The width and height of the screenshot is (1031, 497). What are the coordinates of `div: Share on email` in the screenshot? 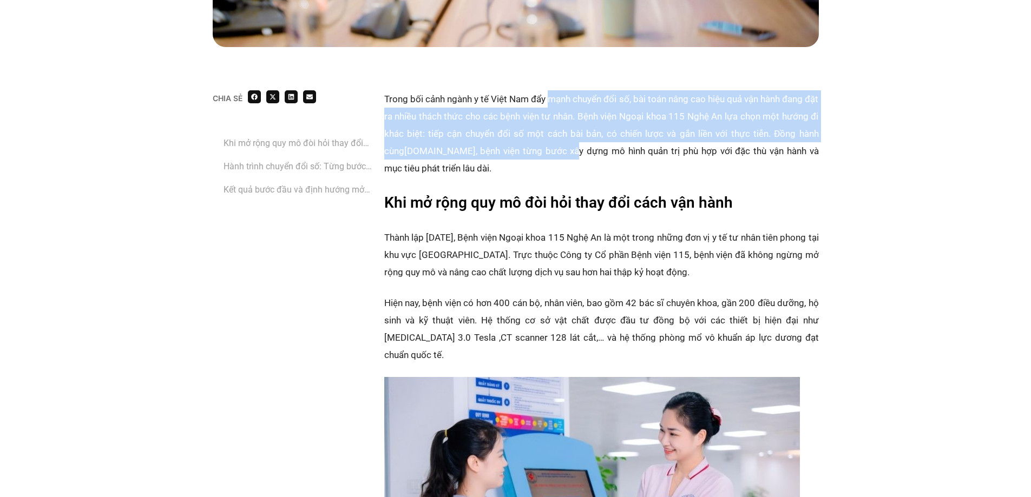 It's located at (309, 97).